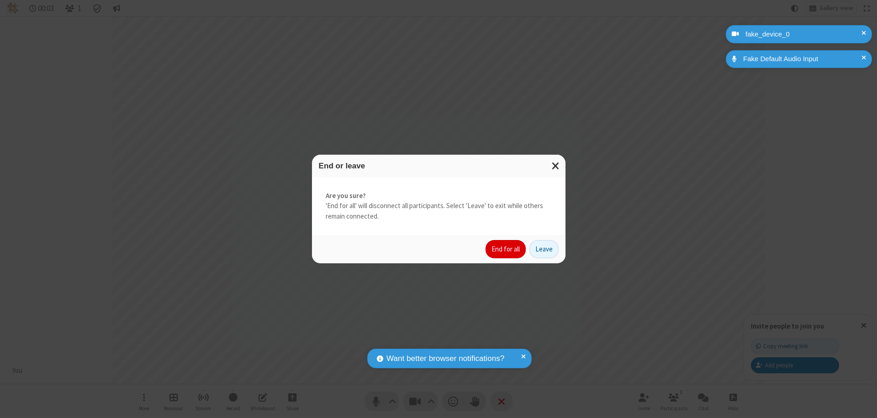  Describe the element at coordinates (445, 359) in the screenshot. I see `span: Want better browser notifications?` at that location.